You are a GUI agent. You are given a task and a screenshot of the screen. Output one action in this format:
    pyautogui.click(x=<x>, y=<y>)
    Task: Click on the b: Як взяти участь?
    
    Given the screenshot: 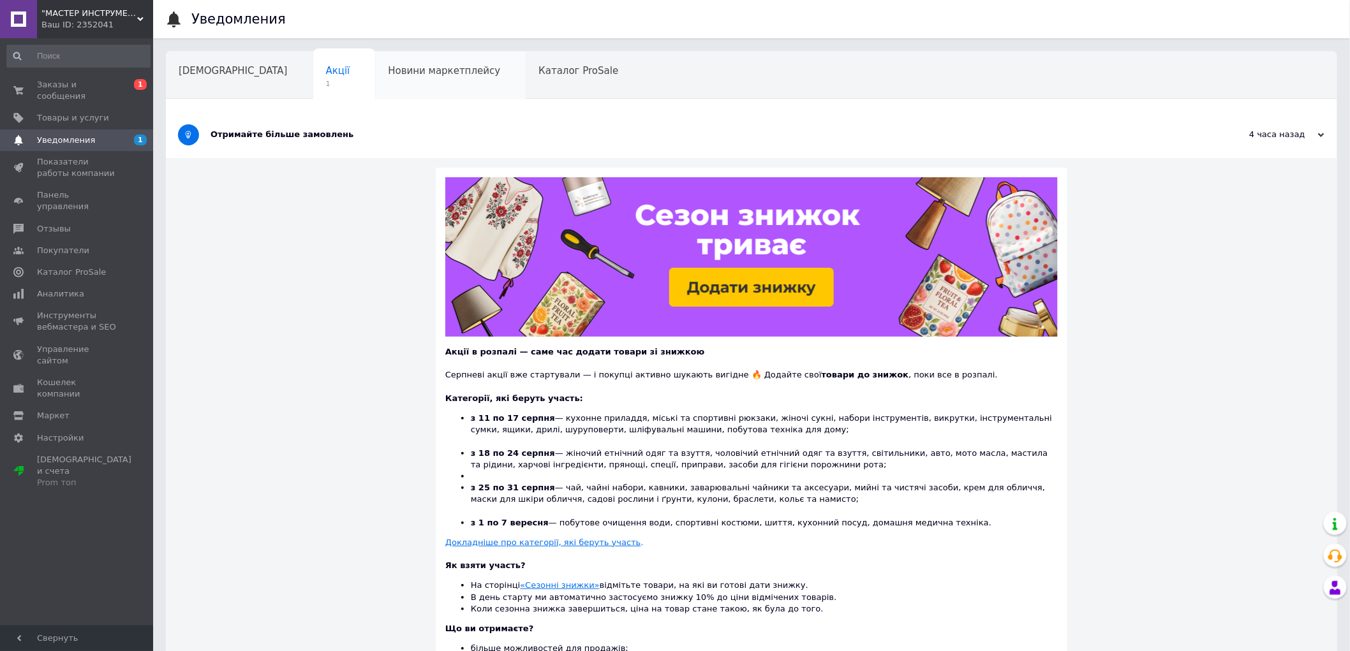 What is the action you would take?
    pyautogui.click(x=485, y=565)
    